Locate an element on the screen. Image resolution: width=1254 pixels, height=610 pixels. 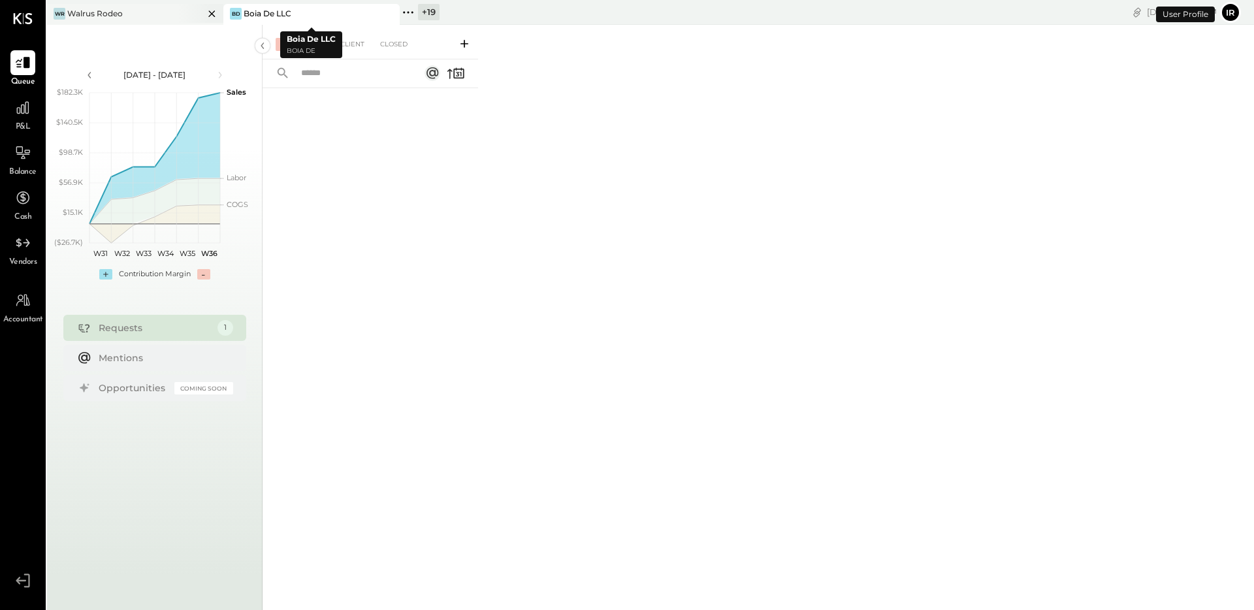
text: $182.3K is located at coordinates (70, 92).